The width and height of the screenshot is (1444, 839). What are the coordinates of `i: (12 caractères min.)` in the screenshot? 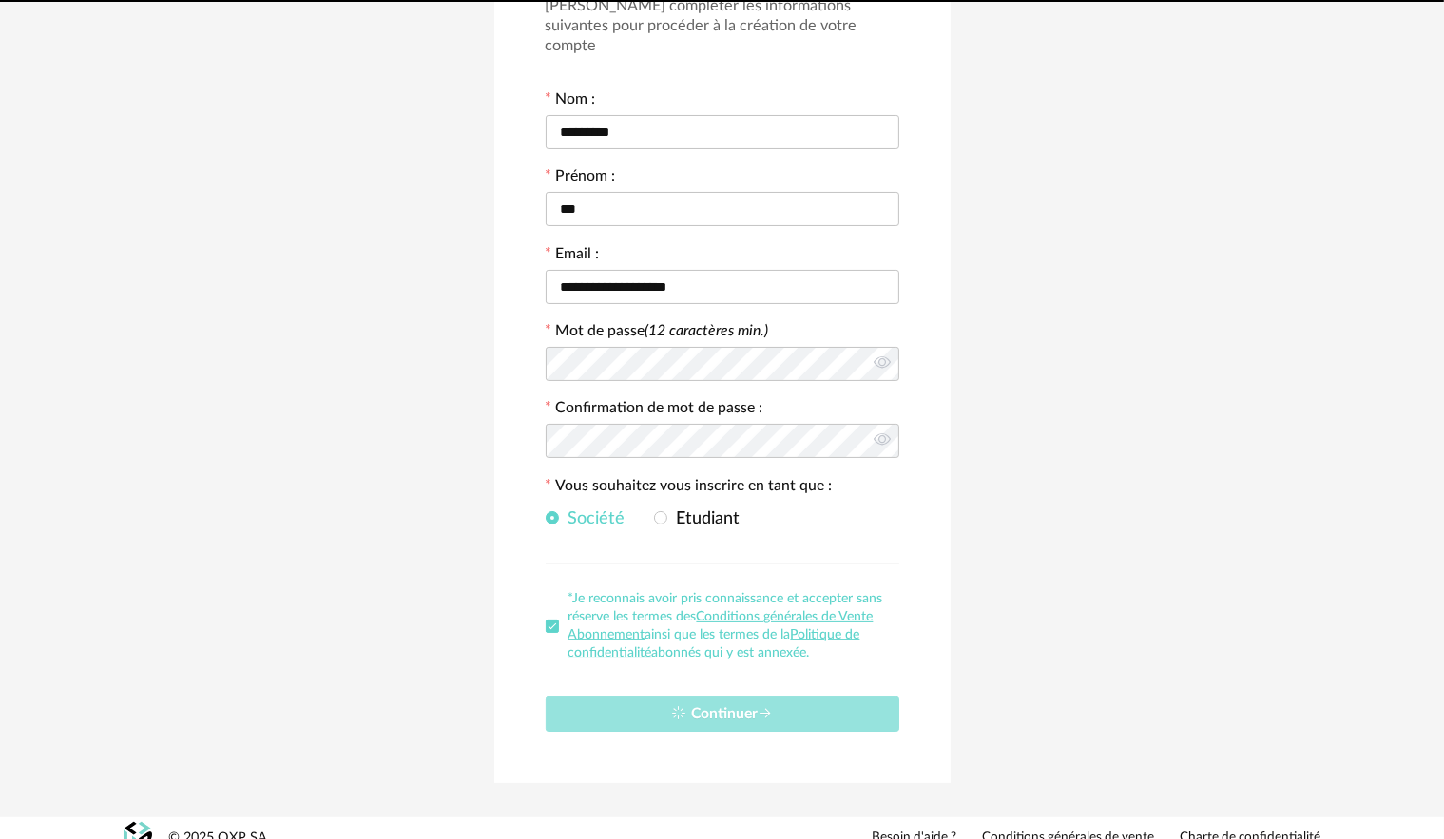 It's located at (707, 331).